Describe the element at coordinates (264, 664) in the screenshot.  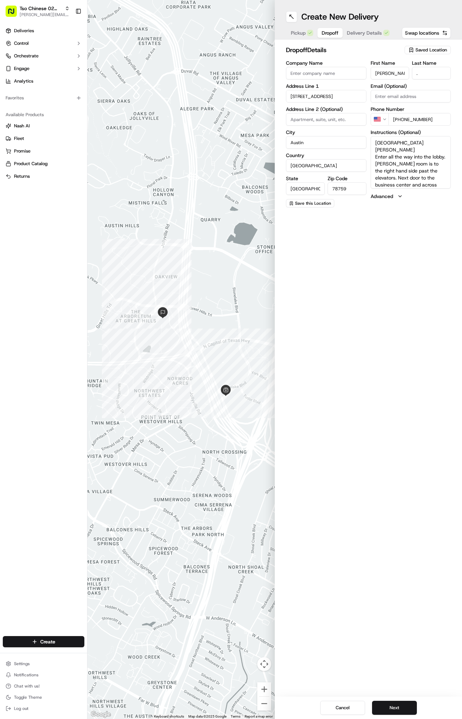
I see `button: Map camera controls` at that location.